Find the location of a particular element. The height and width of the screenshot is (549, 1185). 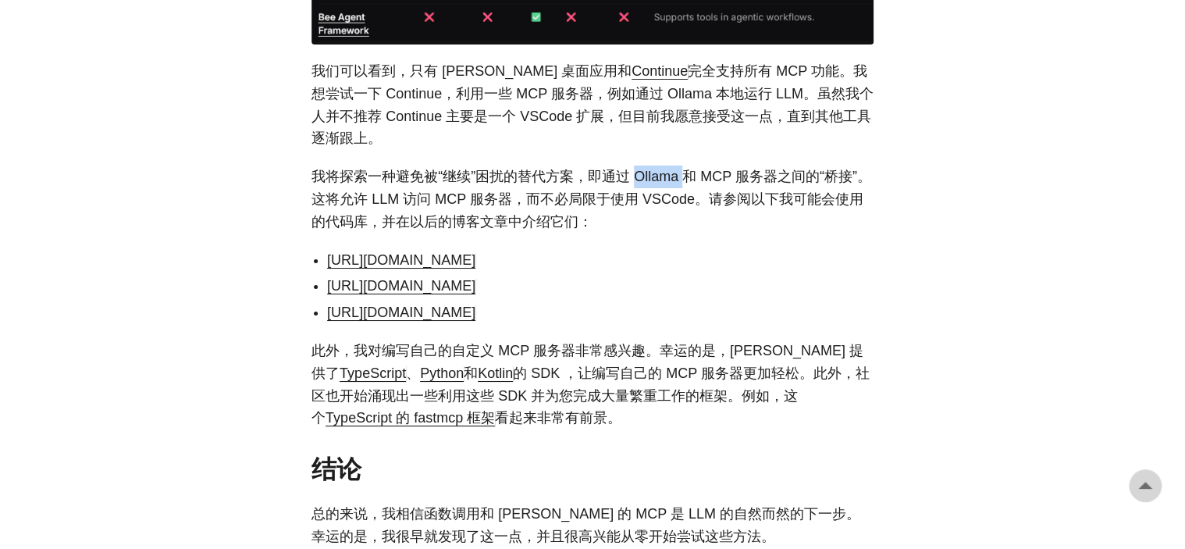

font: TypeScript is located at coordinates (372, 373).